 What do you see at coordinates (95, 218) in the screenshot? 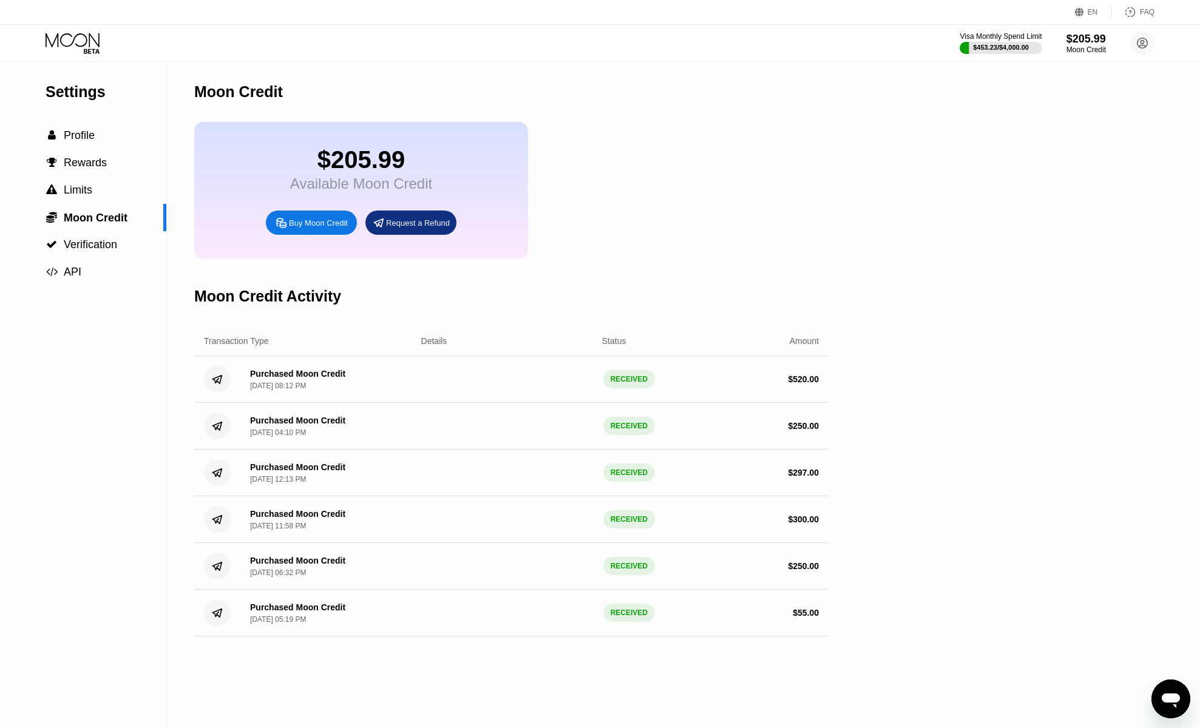
I see `span: Moon Credit` at bounding box center [95, 218].